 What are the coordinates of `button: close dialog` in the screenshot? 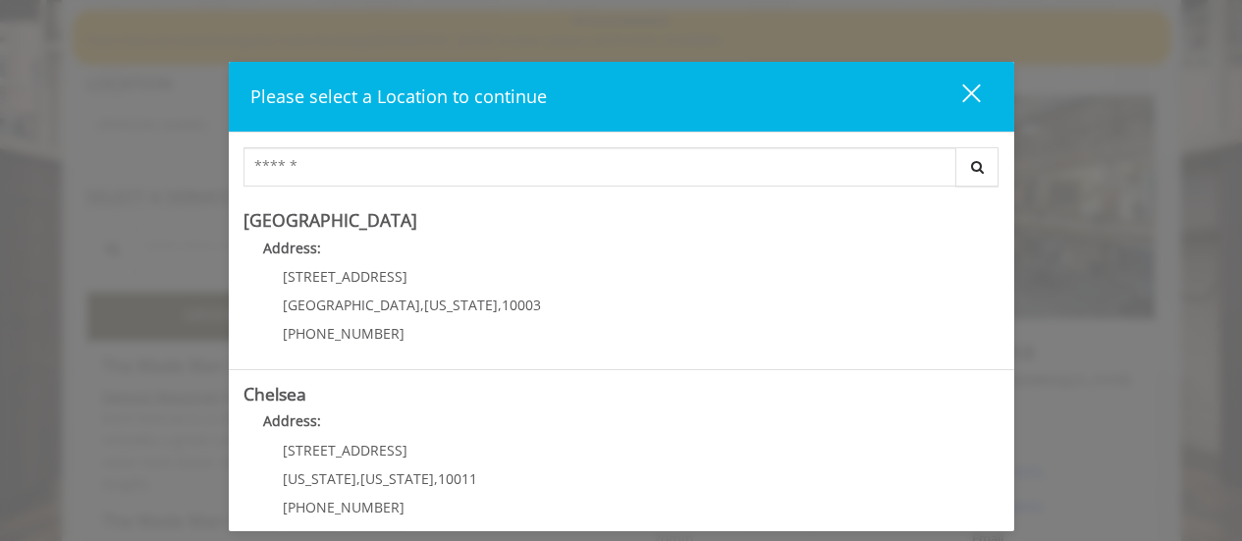 It's located at (959, 96).